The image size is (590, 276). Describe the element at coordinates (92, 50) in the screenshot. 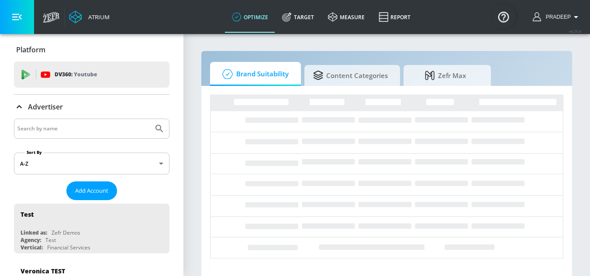

I see `div: Platform` at that location.